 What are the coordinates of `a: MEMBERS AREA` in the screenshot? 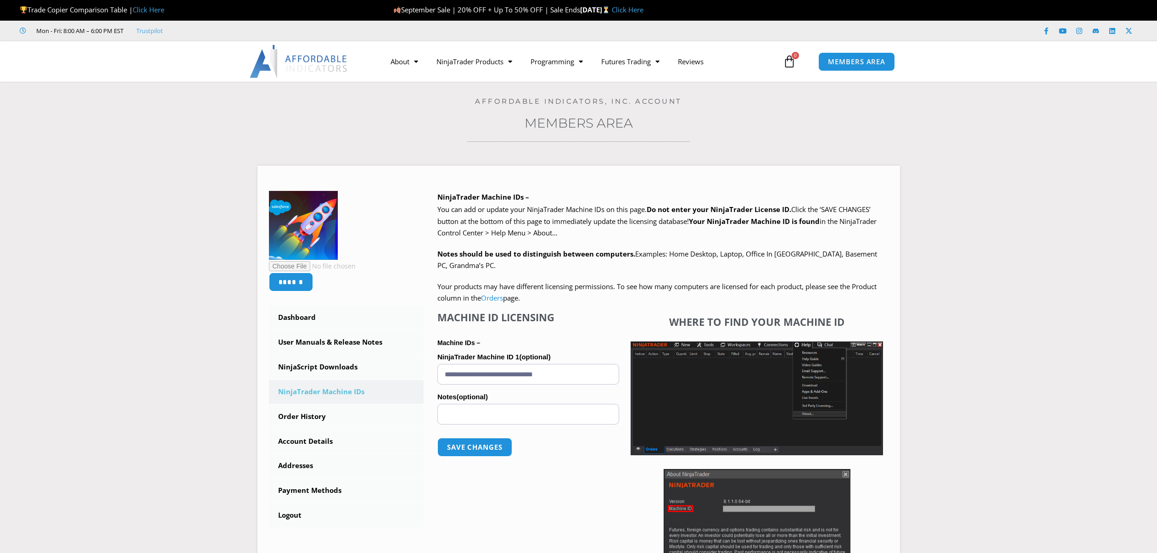 It's located at (856, 61).